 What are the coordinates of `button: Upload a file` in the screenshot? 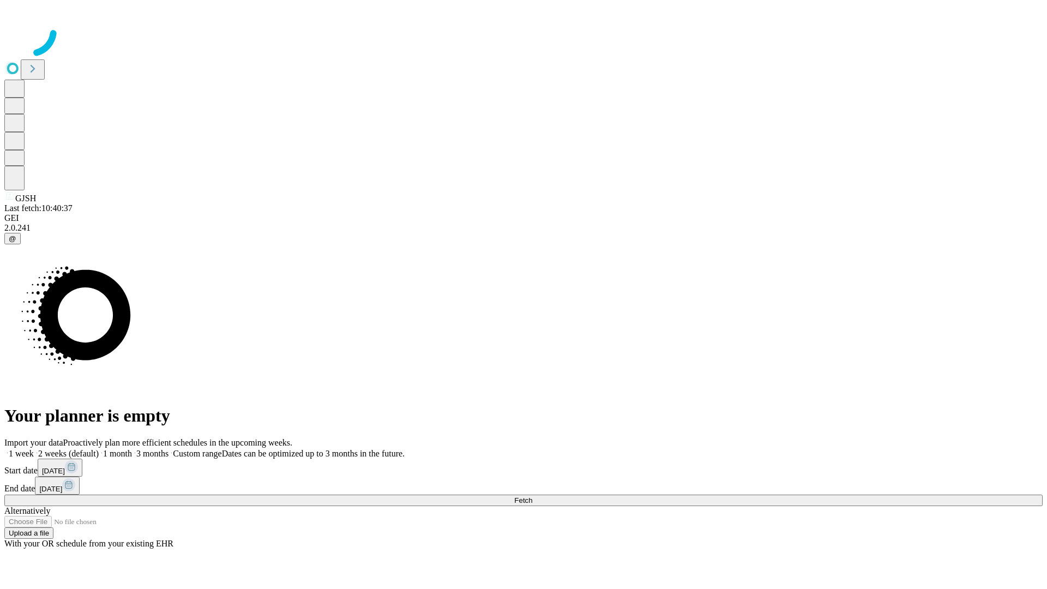 It's located at (29, 533).